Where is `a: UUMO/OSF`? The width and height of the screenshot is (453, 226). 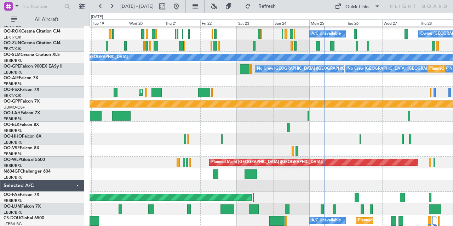
a: UUMO/OSF is located at coordinates (14, 107).